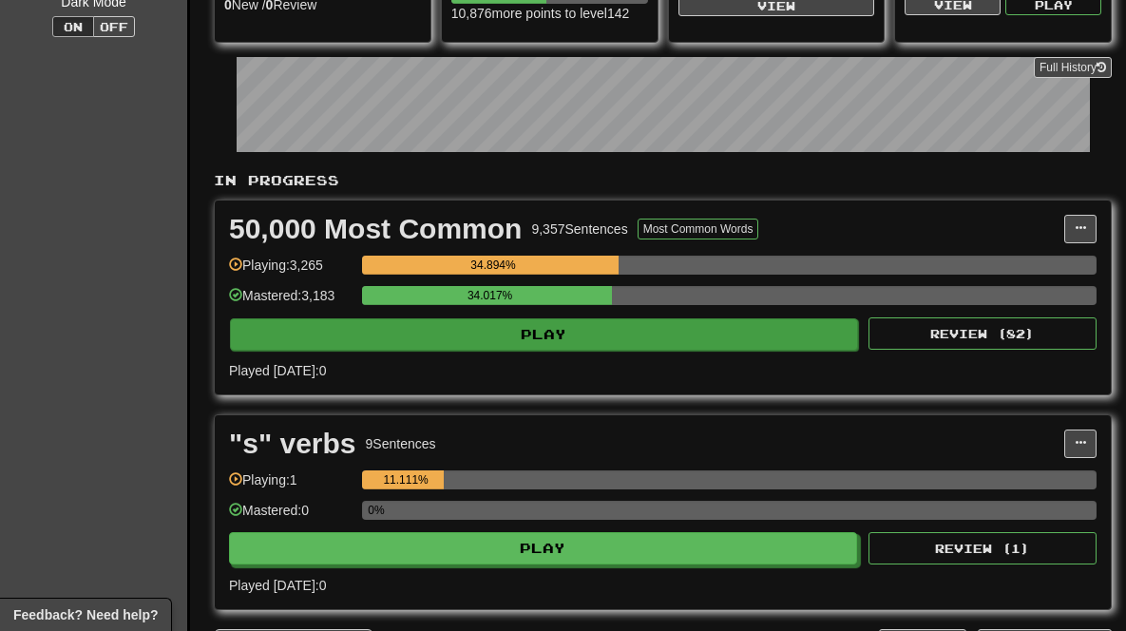  What do you see at coordinates (1073, 67) in the screenshot?
I see `a: Full History` at bounding box center [1073, 67].